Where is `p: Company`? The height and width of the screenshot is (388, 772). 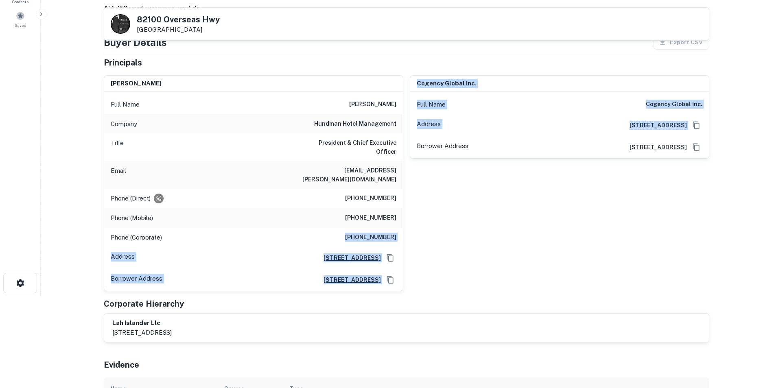 p: Company is located at coordinates (124, 124).